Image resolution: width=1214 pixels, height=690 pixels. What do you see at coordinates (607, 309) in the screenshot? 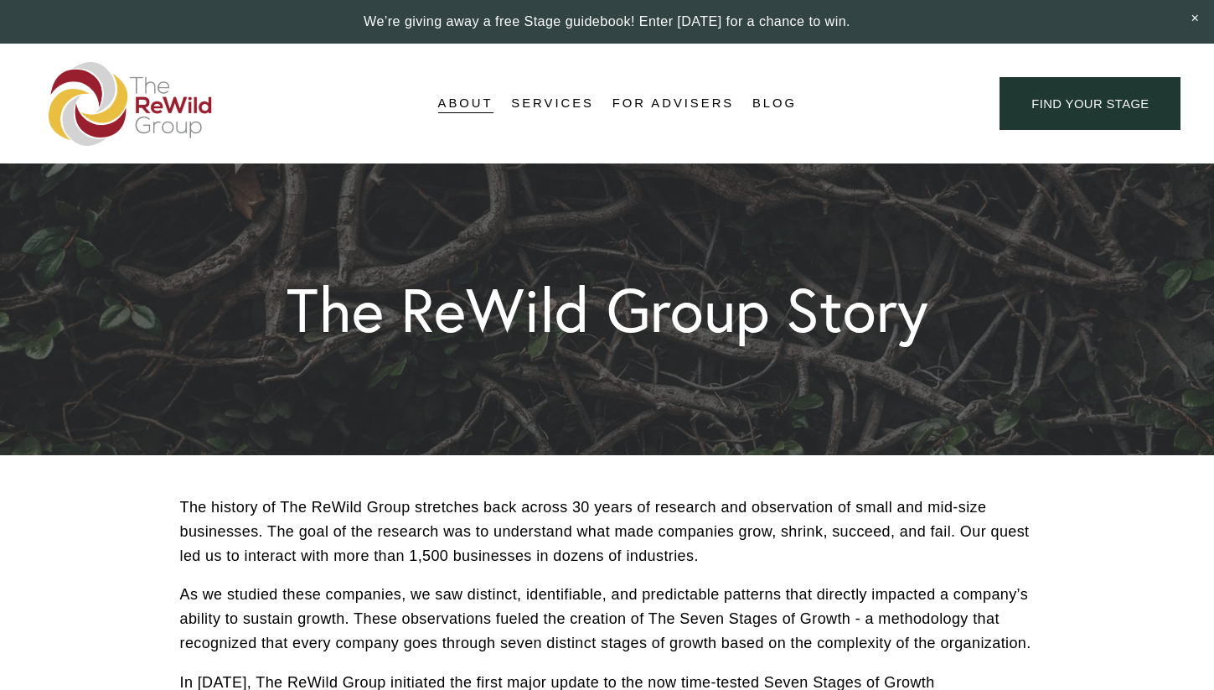
I see `h1: The ReWild Group Story` at bounding box center [607, 309].